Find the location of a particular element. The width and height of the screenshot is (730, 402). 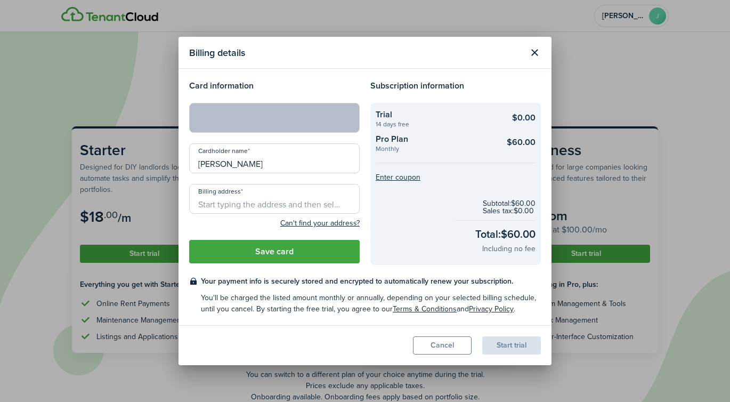

checkout-terms-main: Your payment info is securely stored and encrypted to automatically renew your subscription. is located at coordinates (371, 281).